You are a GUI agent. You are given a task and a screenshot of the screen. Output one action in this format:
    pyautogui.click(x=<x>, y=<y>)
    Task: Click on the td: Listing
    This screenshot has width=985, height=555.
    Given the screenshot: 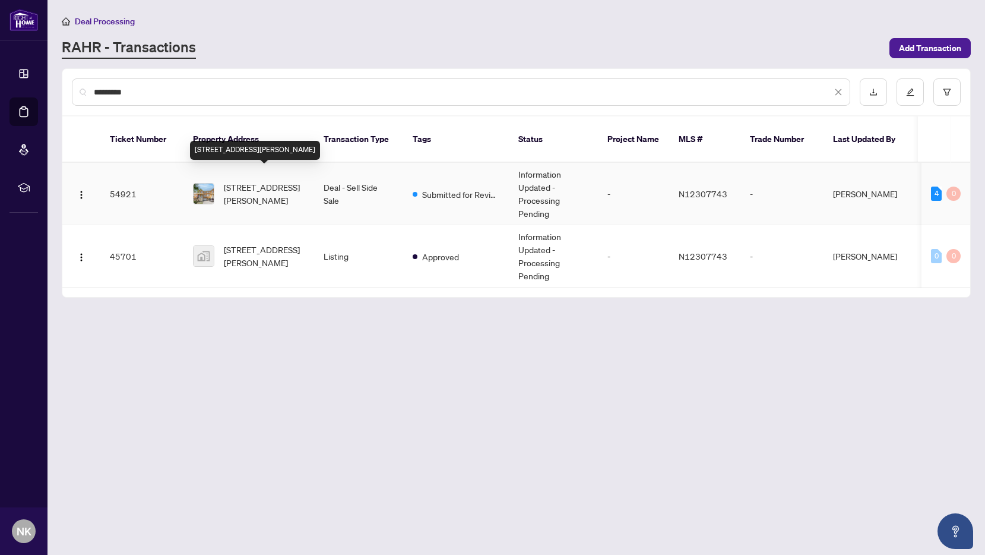 What is the action you would take?
    pyautogui.click(x=359, y=256)
    